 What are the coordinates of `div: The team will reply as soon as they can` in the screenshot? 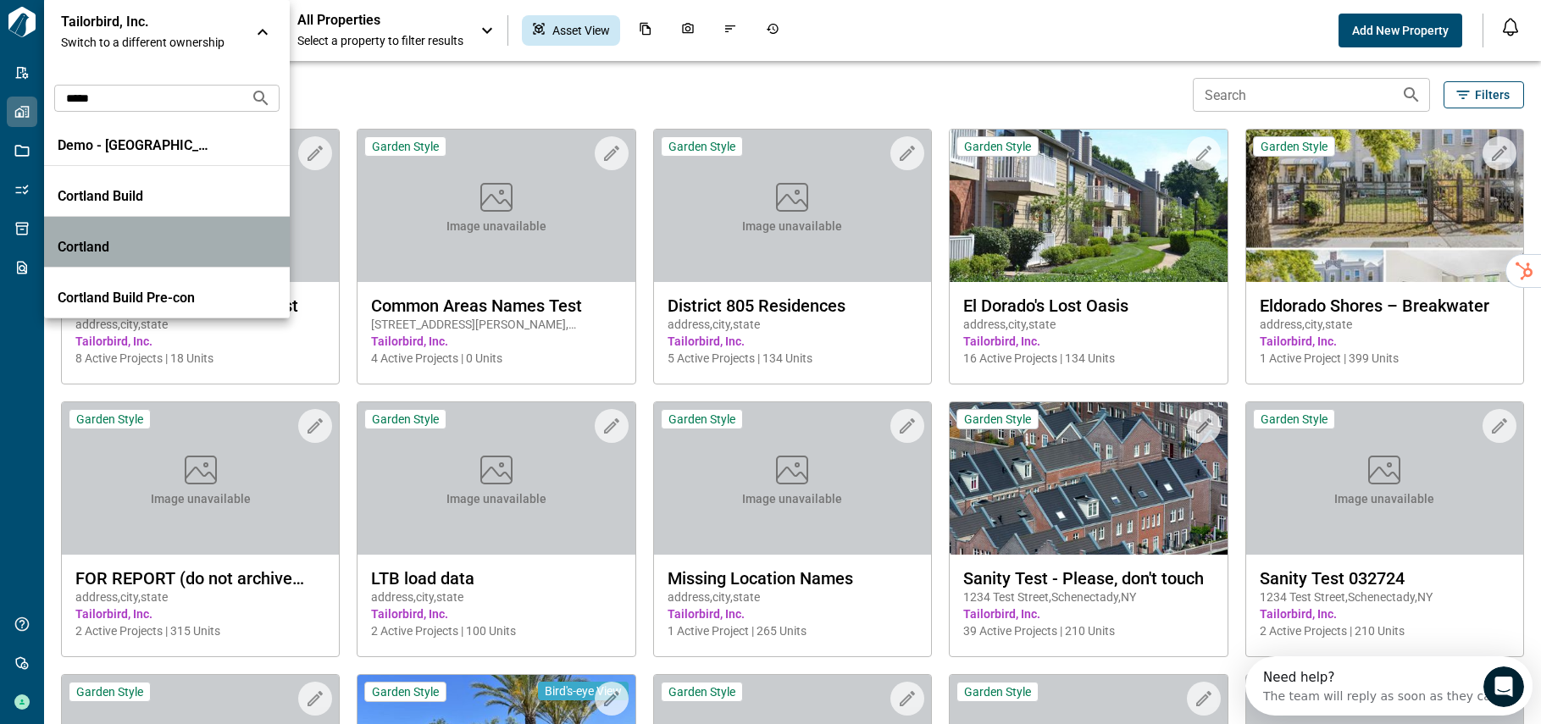 It's located at (136, 36).